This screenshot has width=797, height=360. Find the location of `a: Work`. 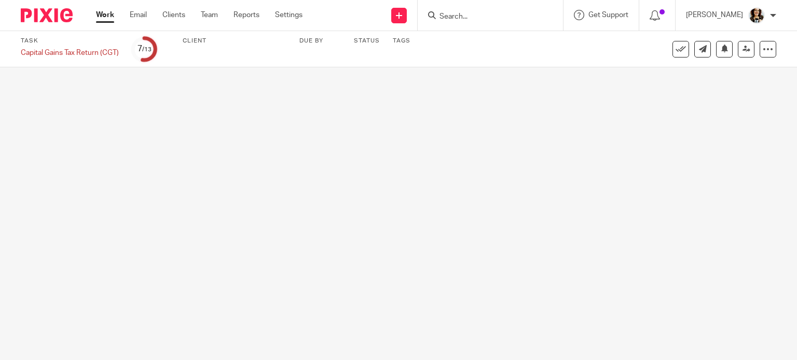

a: Work is located at coordinates (105, 15).